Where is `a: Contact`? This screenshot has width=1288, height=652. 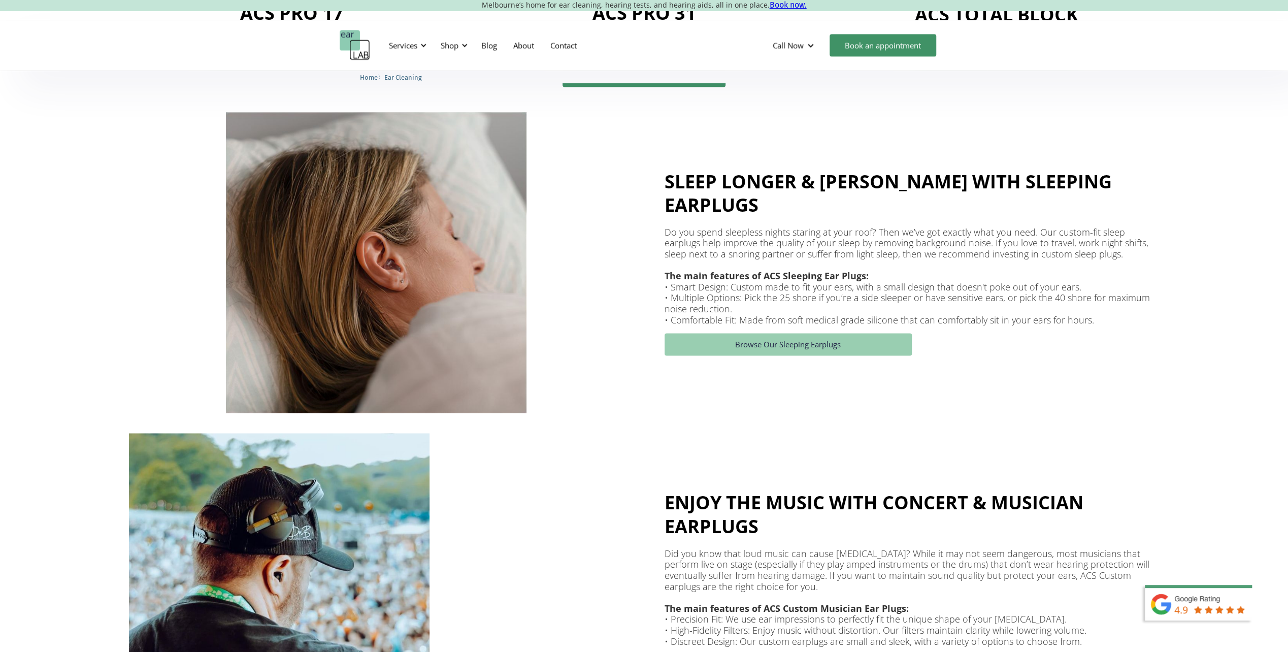 a: Contact is located at coordinates (563, 45).